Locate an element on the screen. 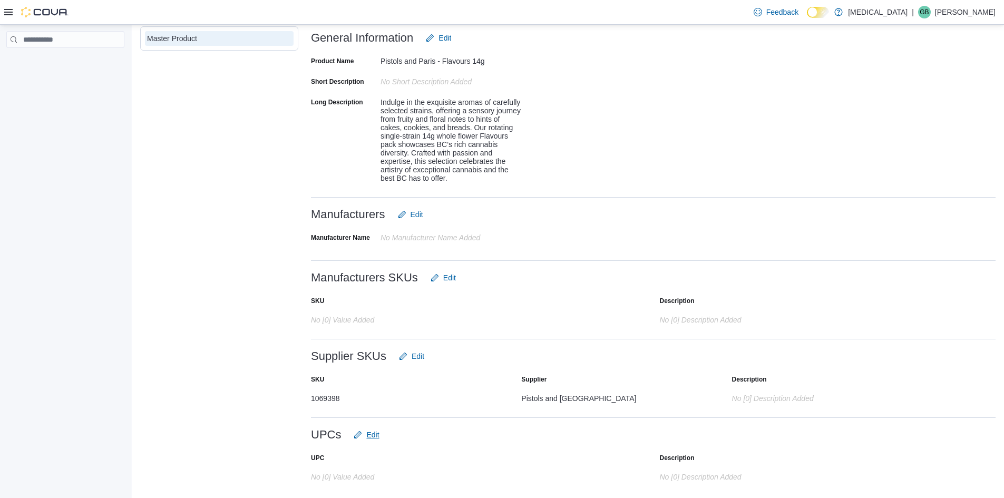 Image resolution: width=1004 pixels, height=498 pixels. a: Feedback is located at coordinates (776, 12).